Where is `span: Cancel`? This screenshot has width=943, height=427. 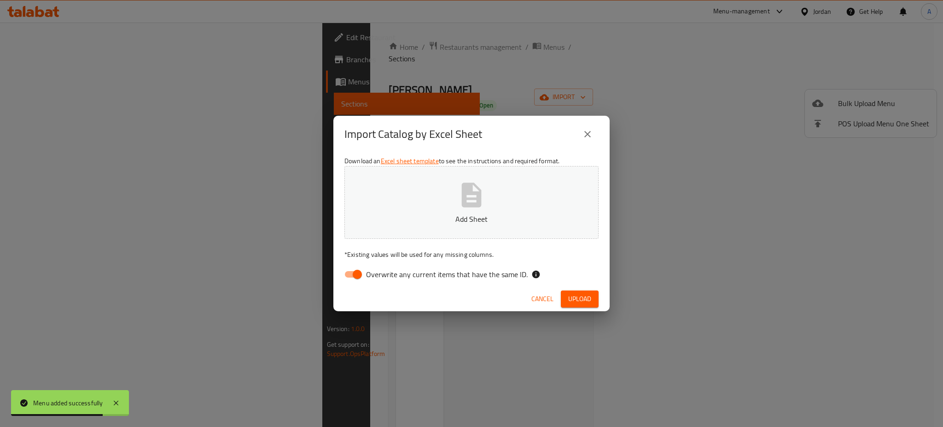
span: Cancel is located at coordinates (543, 299).